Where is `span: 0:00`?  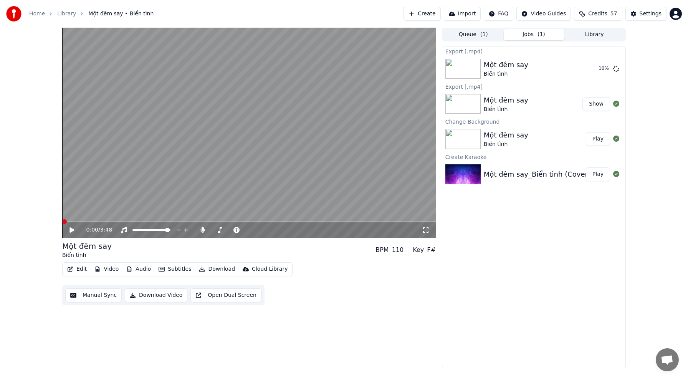
span: 0:00 is located at coordinates (92, 230).